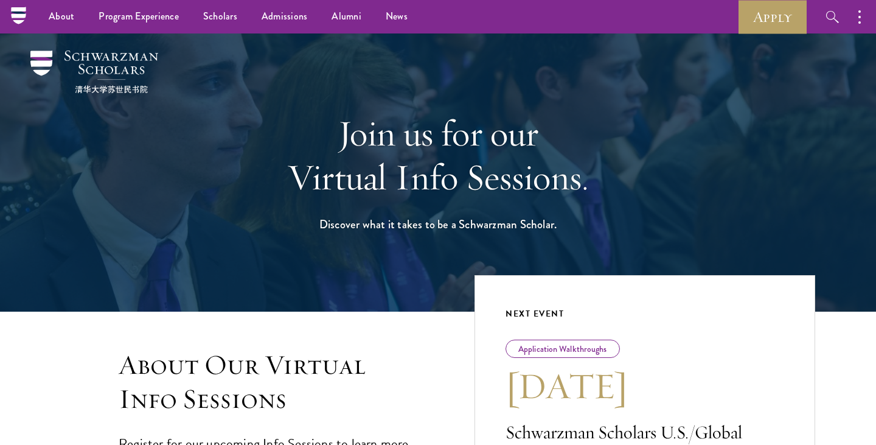 The height and width of the screenshot is (445, 876). Describe the element at coordinates (94, 72) in the screenshot. I see `img: Schwarzman Scholars` at that location.